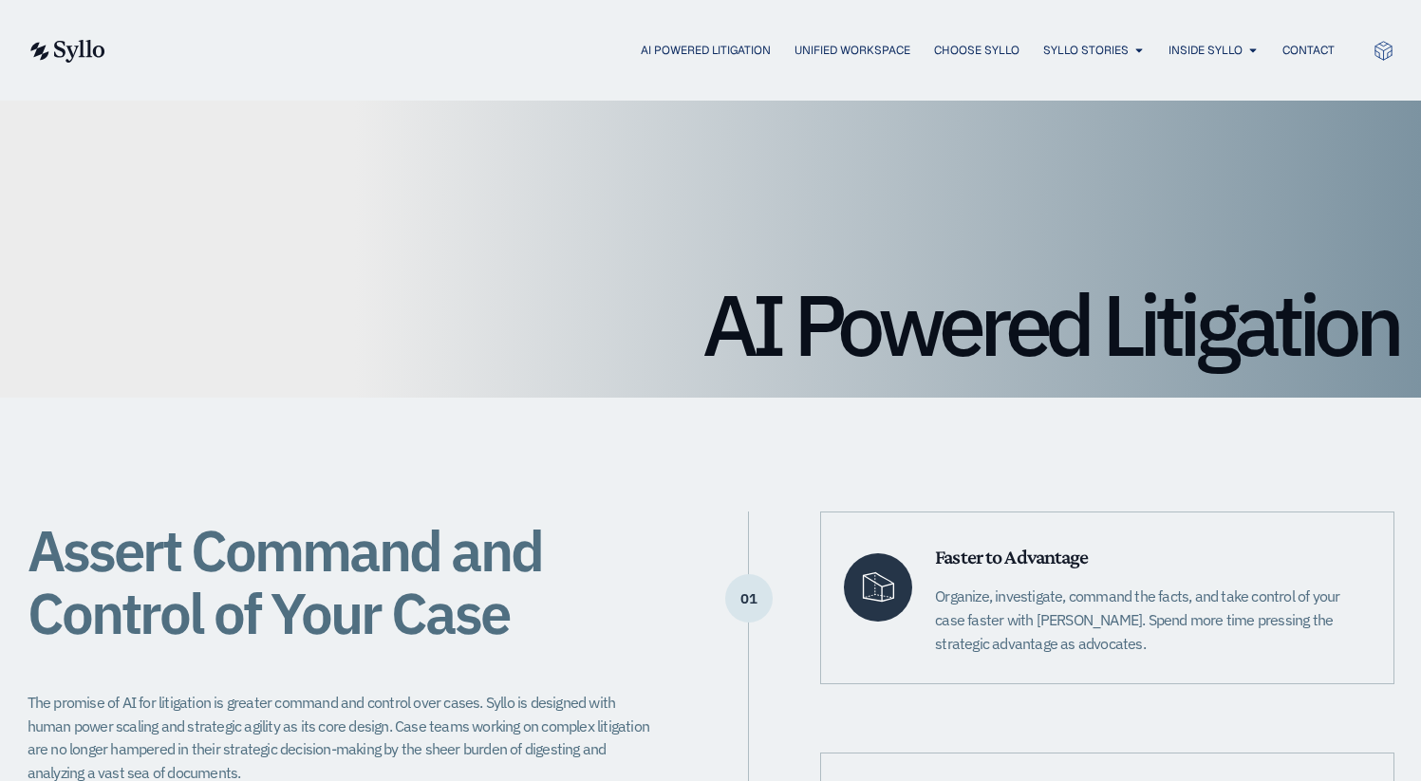  What do you see at coordinates (852, 50) in the screenshot?
I see `a: Unified Workspace` at bounding box center [852, 50].